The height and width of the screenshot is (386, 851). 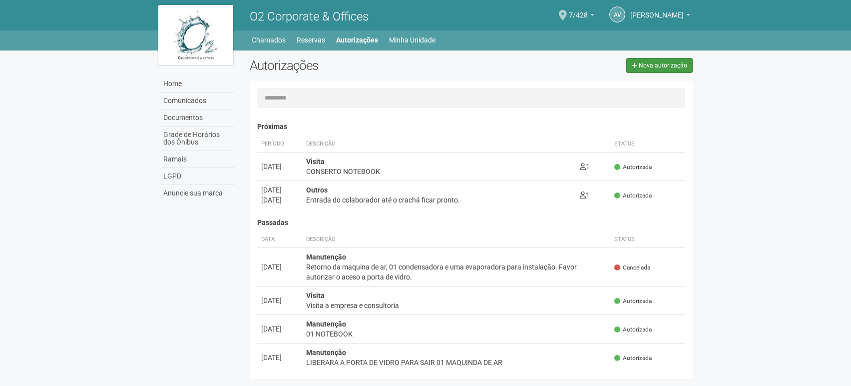 What do you see at coordinates (198, 193) in the screenshot?
I see `a: Anuncie sua marca` at bounding box center [198, 193].